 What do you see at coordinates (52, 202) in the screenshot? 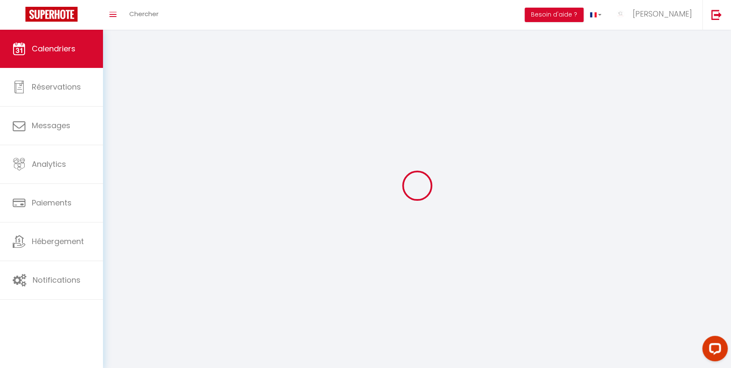
I see `span: Paiements` at bounding box center [52, 202].